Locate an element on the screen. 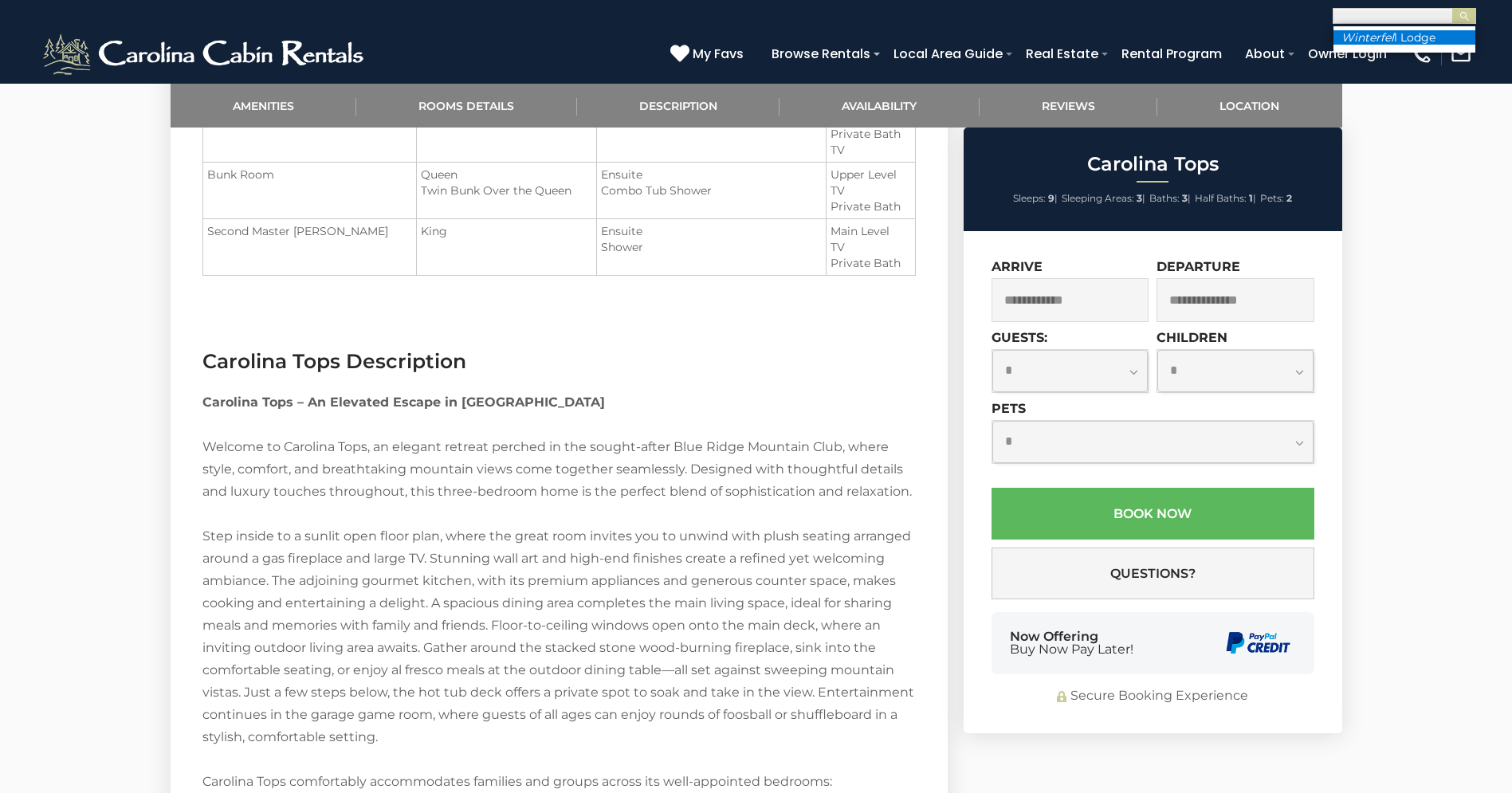  a: Amenities is located at coordinates (264, 105).